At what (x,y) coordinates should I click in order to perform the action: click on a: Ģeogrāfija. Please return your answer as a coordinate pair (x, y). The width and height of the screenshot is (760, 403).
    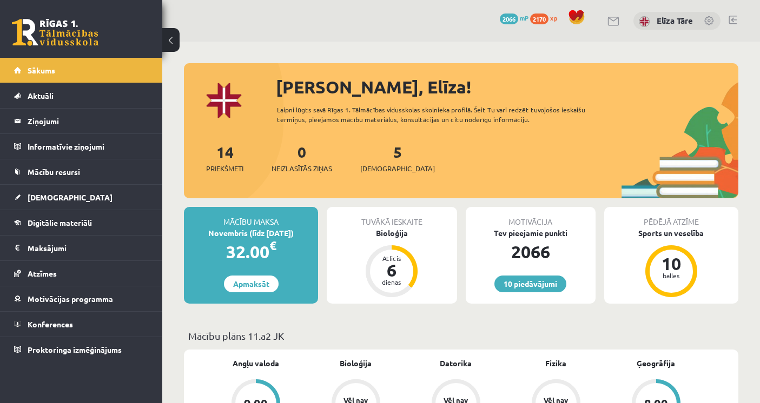
    Looking at the image, I should click on (655, 363).